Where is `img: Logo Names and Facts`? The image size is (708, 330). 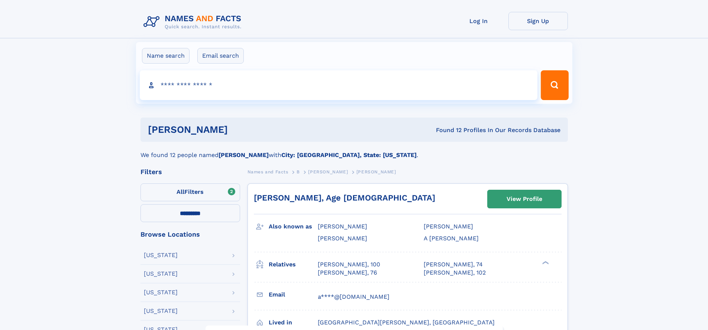 img: Logo Names and Facts is located at coordinates (194, 22).